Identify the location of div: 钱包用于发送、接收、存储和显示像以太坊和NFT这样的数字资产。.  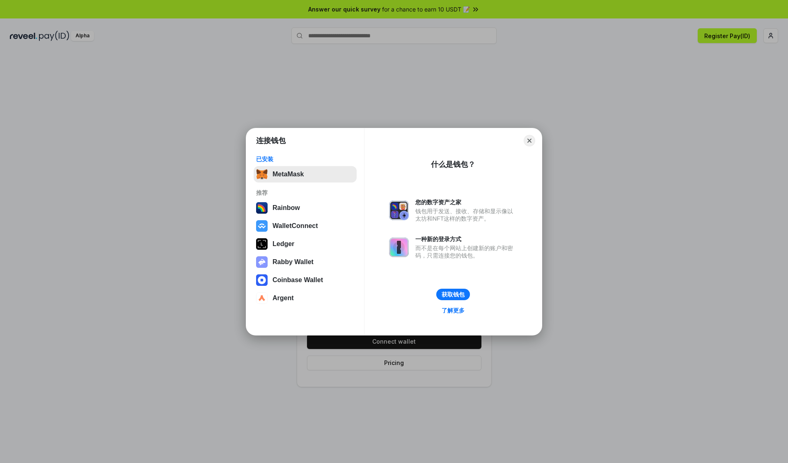
(466, 215).